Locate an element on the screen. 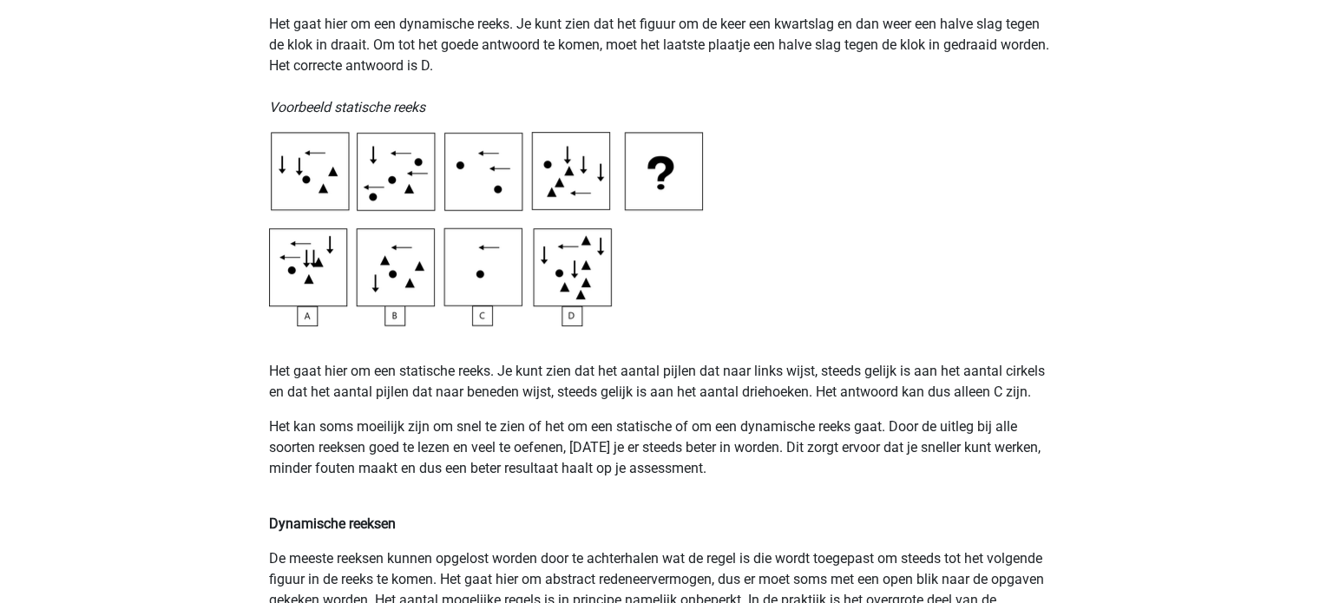 This screenshot has height=603, width=1320. b: Dynamische reeksen is located at coordinates (333, 524).